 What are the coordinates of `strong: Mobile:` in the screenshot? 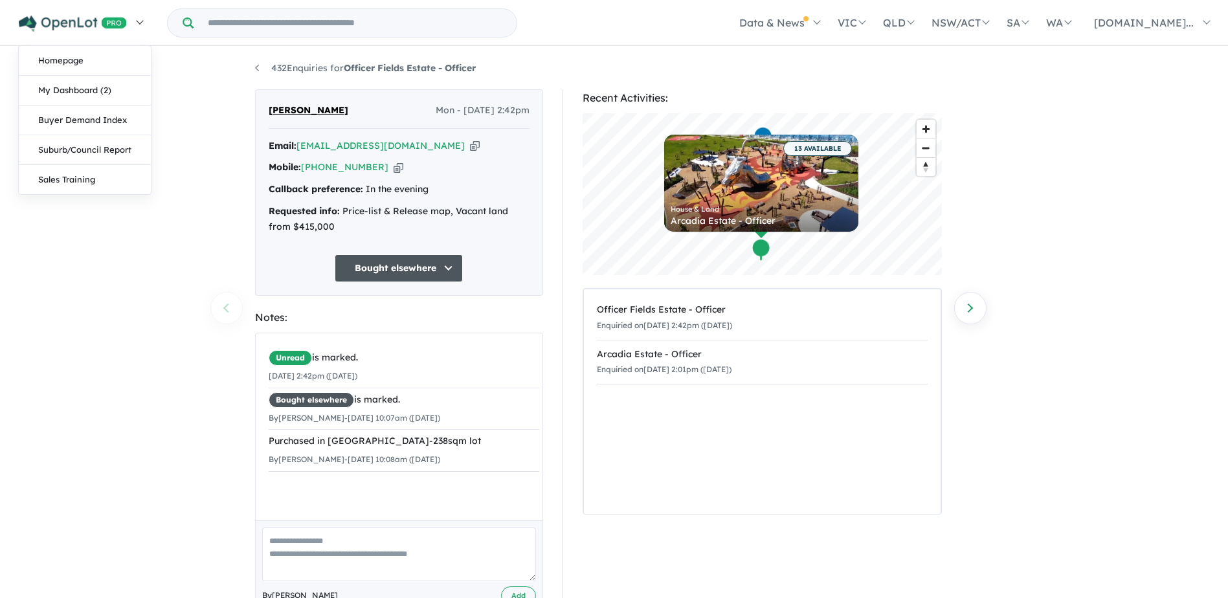 It's located at (285, 167).